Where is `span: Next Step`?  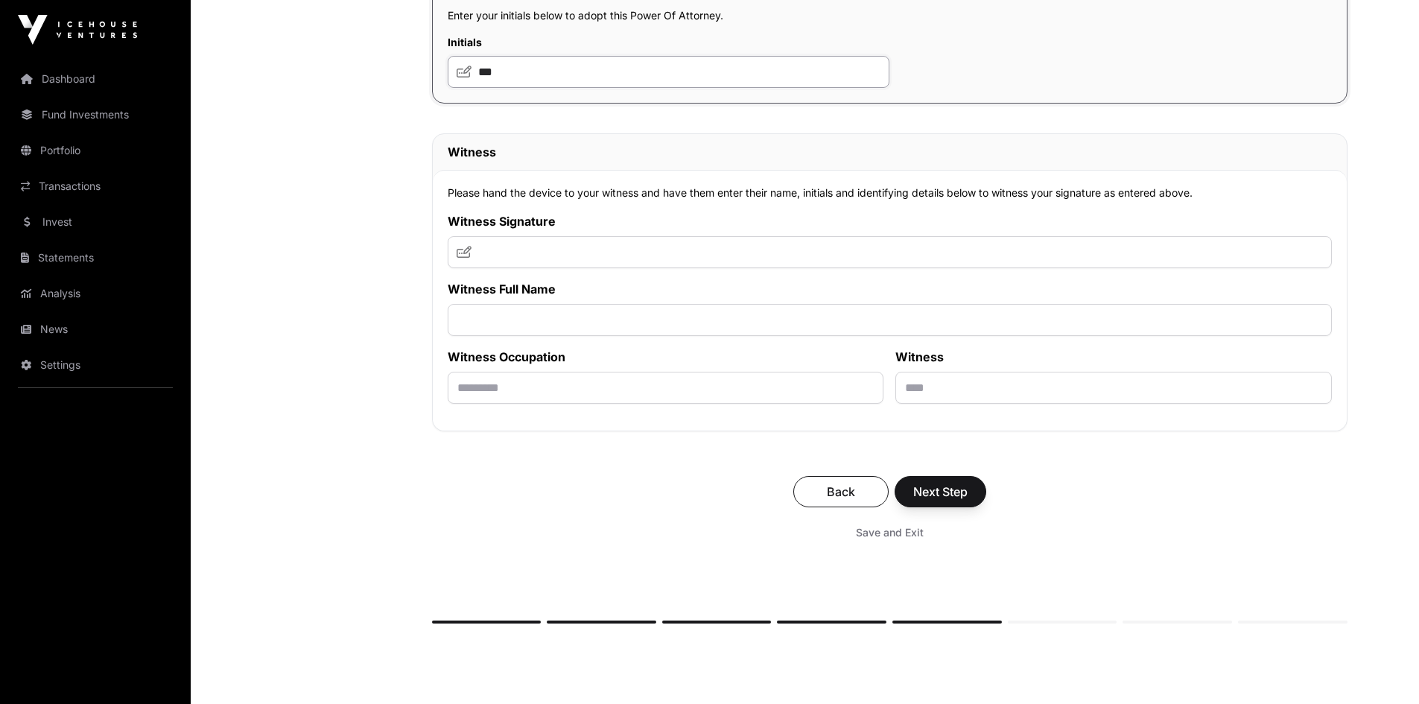 span: Next Step is located at coordinates (940, 492).